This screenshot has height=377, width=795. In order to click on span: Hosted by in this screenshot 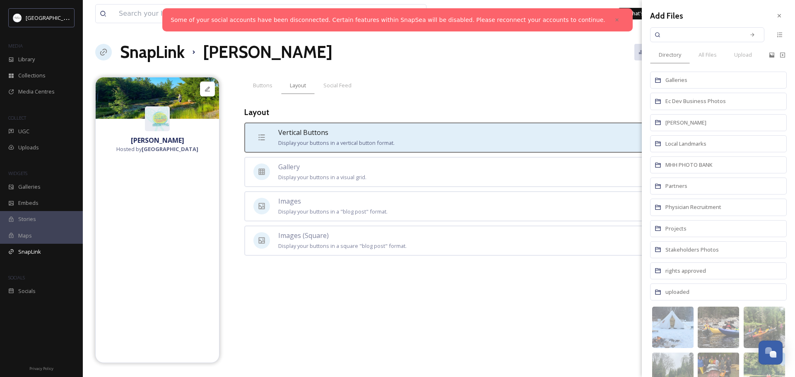, I will do `click(157, 149)`.